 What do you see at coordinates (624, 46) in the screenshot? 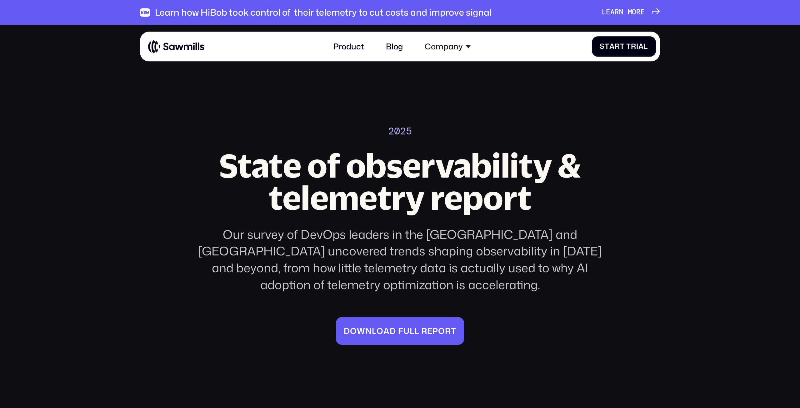
I see `a: StartTrial` at bounding box center [624, 46].